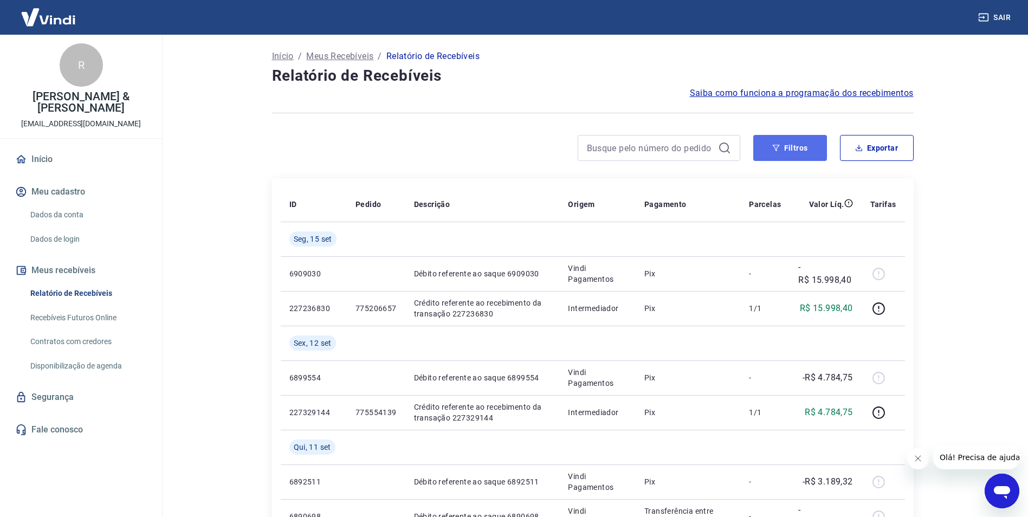 This screenshot has width=1028, height=517. I want to click on p: Pedido, so click(368, 204).